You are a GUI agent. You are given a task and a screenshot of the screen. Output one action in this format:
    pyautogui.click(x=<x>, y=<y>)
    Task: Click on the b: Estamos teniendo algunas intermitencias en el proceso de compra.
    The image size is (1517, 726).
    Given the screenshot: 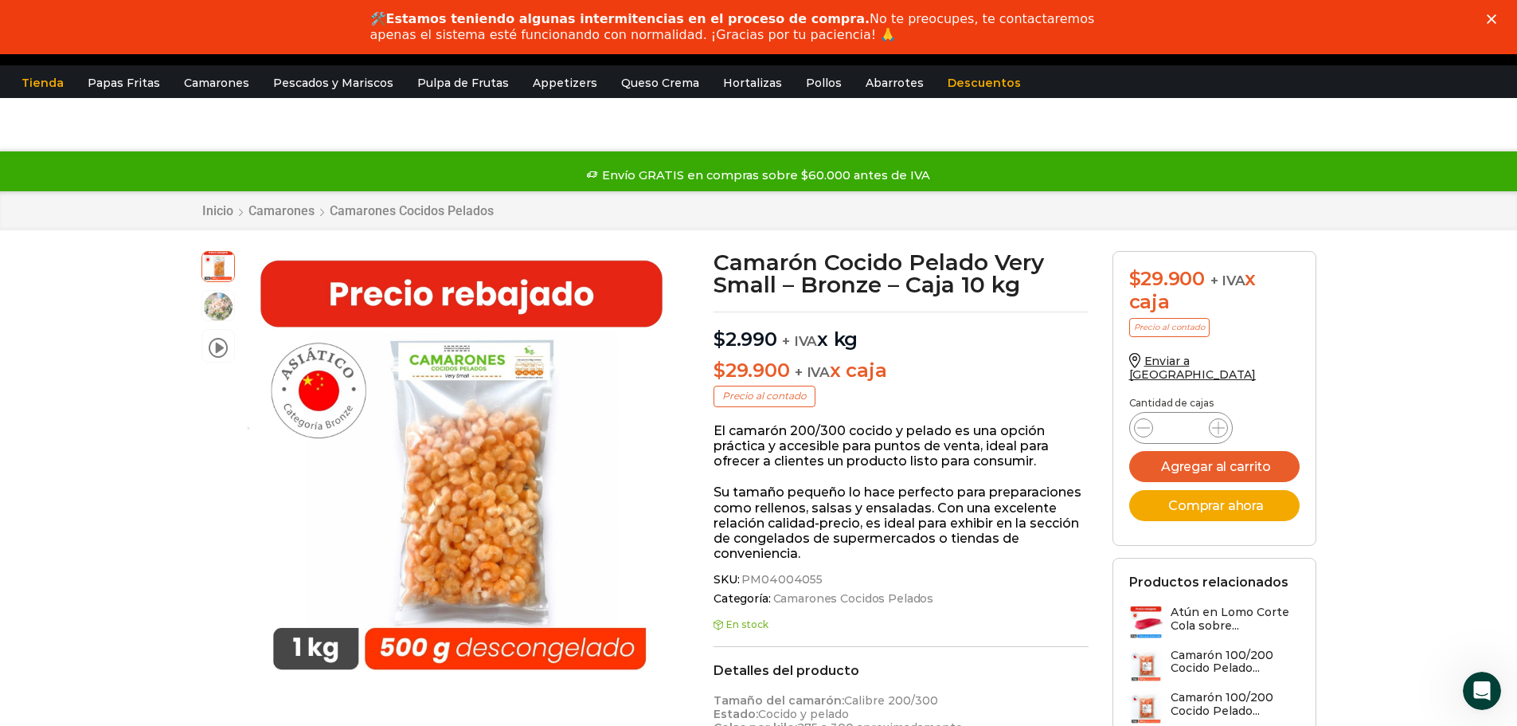 What is the action you would take?
    pyautogui.click(x=628, y=18)
    